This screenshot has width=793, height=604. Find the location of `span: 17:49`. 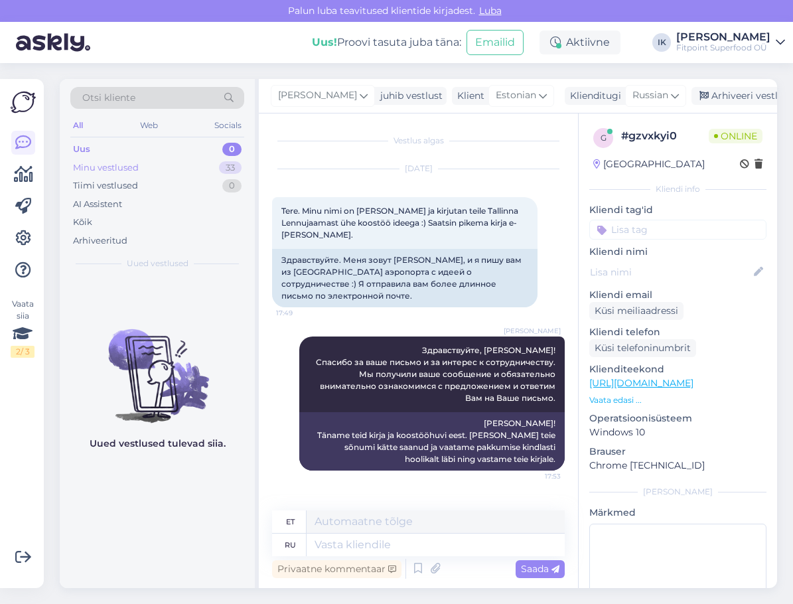

span: 17:49 is located at coordinates (301, 313).